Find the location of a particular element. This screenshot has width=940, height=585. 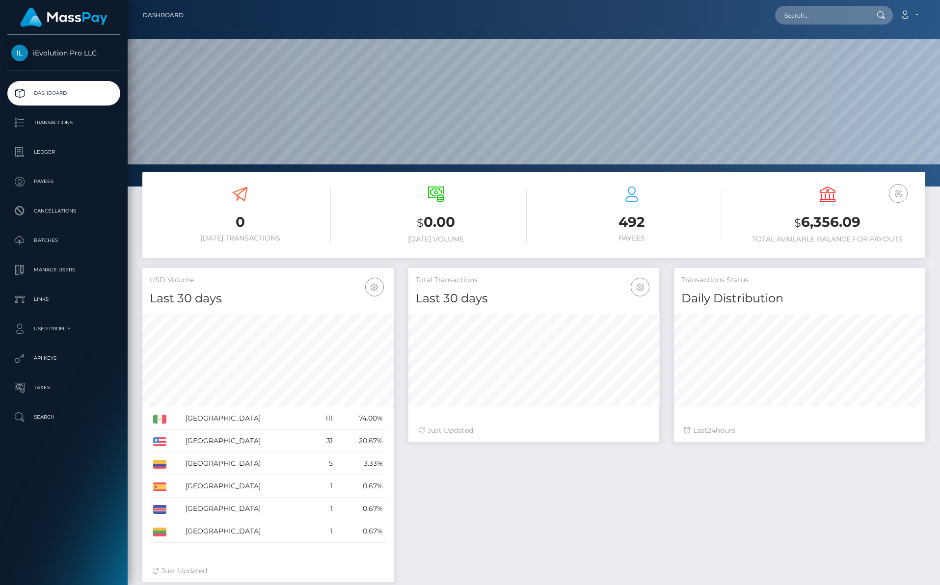

p: Payees is located at coordinates (64, 182).